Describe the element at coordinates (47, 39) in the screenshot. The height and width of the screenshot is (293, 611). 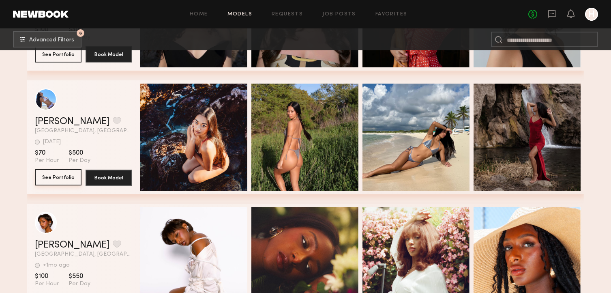
I see `button: 6Advanced Filters` at that location.